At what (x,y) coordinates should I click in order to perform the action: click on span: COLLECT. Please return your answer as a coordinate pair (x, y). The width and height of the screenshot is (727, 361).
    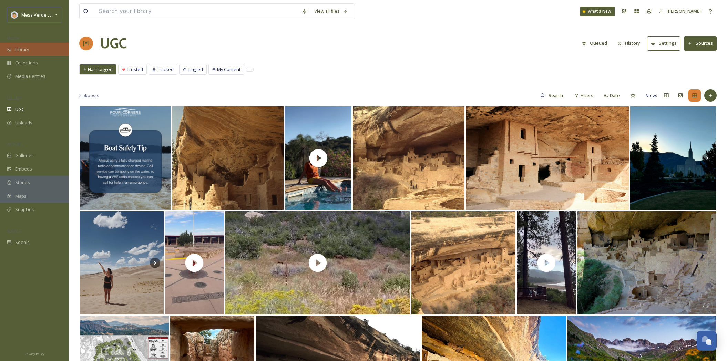
    Looking at the image, I should click on (14, 98).